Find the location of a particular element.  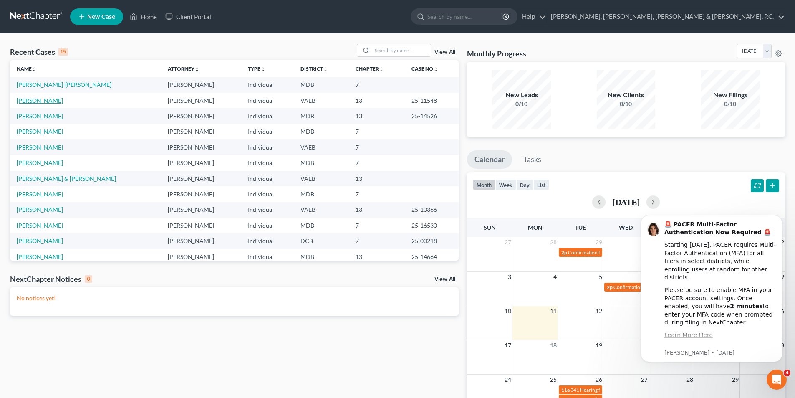

a: Nameunfold_more is located at coordinates (27, 68).